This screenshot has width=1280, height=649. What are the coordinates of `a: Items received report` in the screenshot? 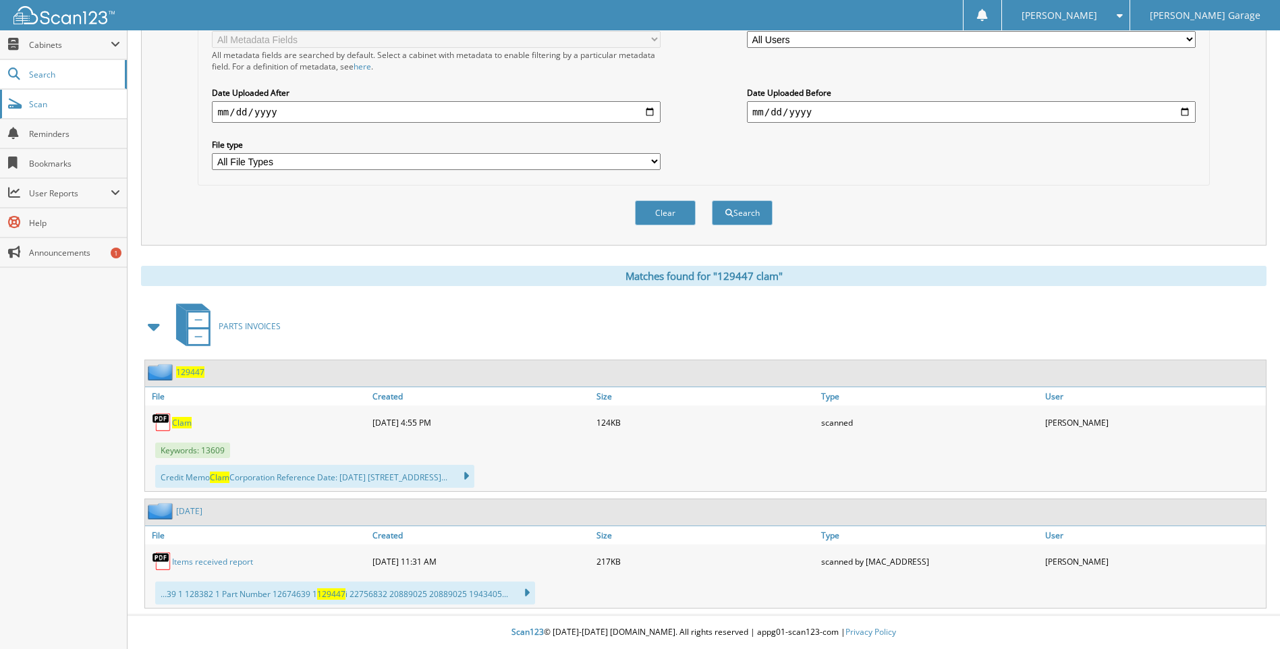 It's located at (213, 562).